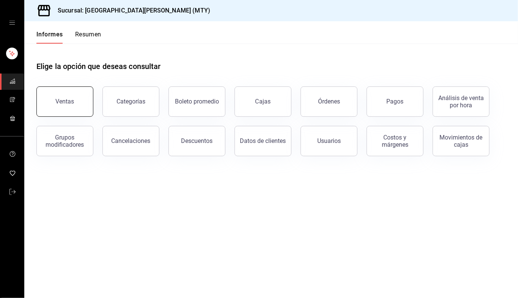 This screenshot has width=518, height=298. What do you see at coordinates (197, 141) in the screenshot?
I see `button: Descuentos` at bounding box center [197, 141].